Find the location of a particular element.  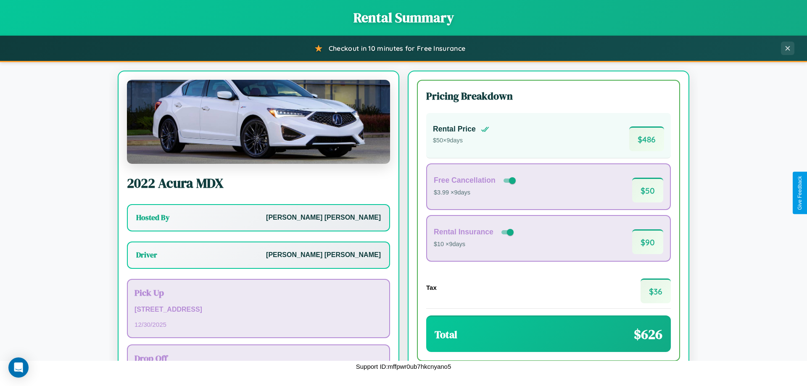

h1: Rental Summary is located at coordinates (403, 18).